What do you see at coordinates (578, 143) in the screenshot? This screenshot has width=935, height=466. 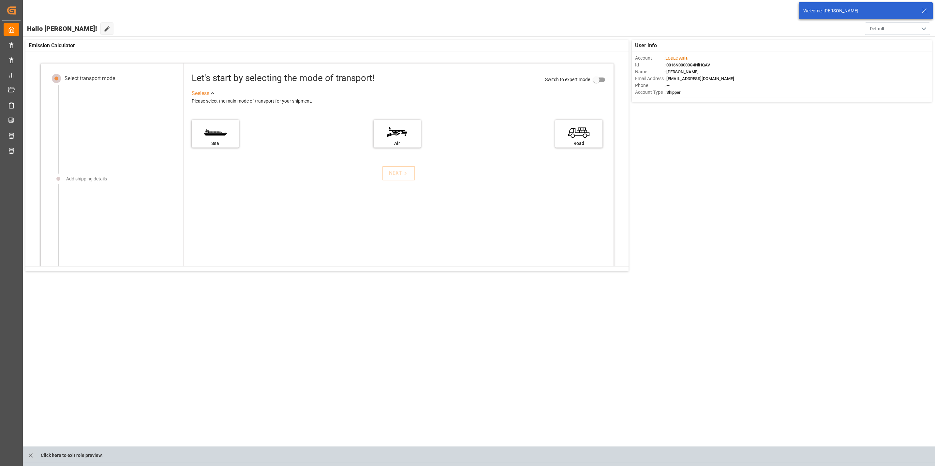 I see `div: Road` at bounding box center [578, 143].